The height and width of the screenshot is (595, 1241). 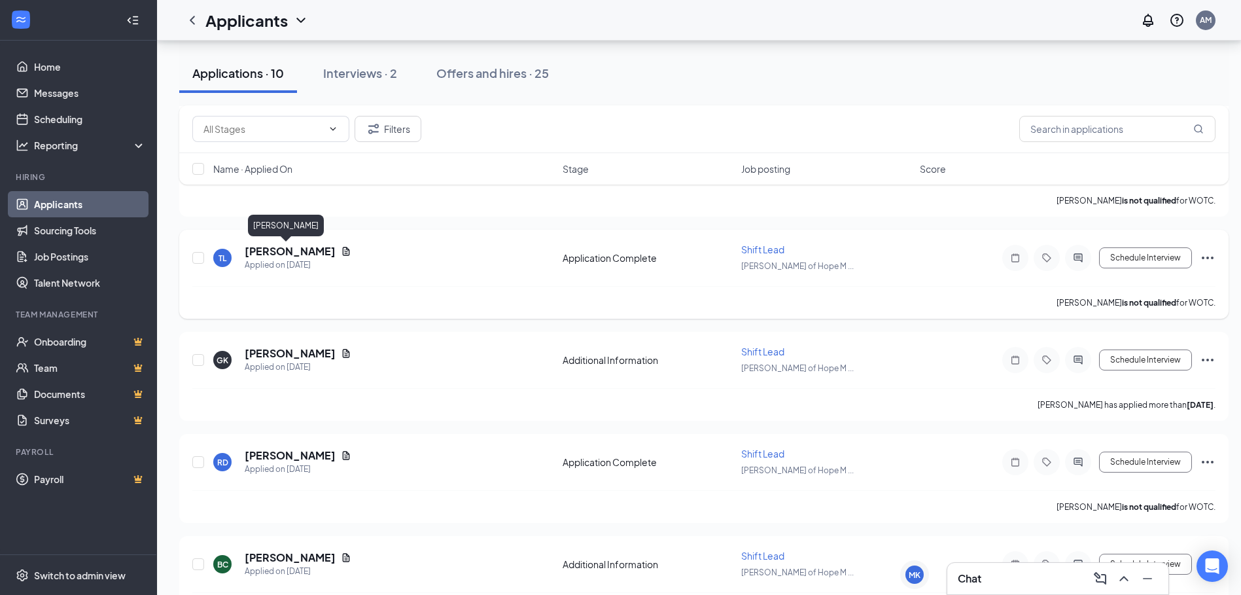 I want to click on svg: Settings, so click(x=22, y=575).